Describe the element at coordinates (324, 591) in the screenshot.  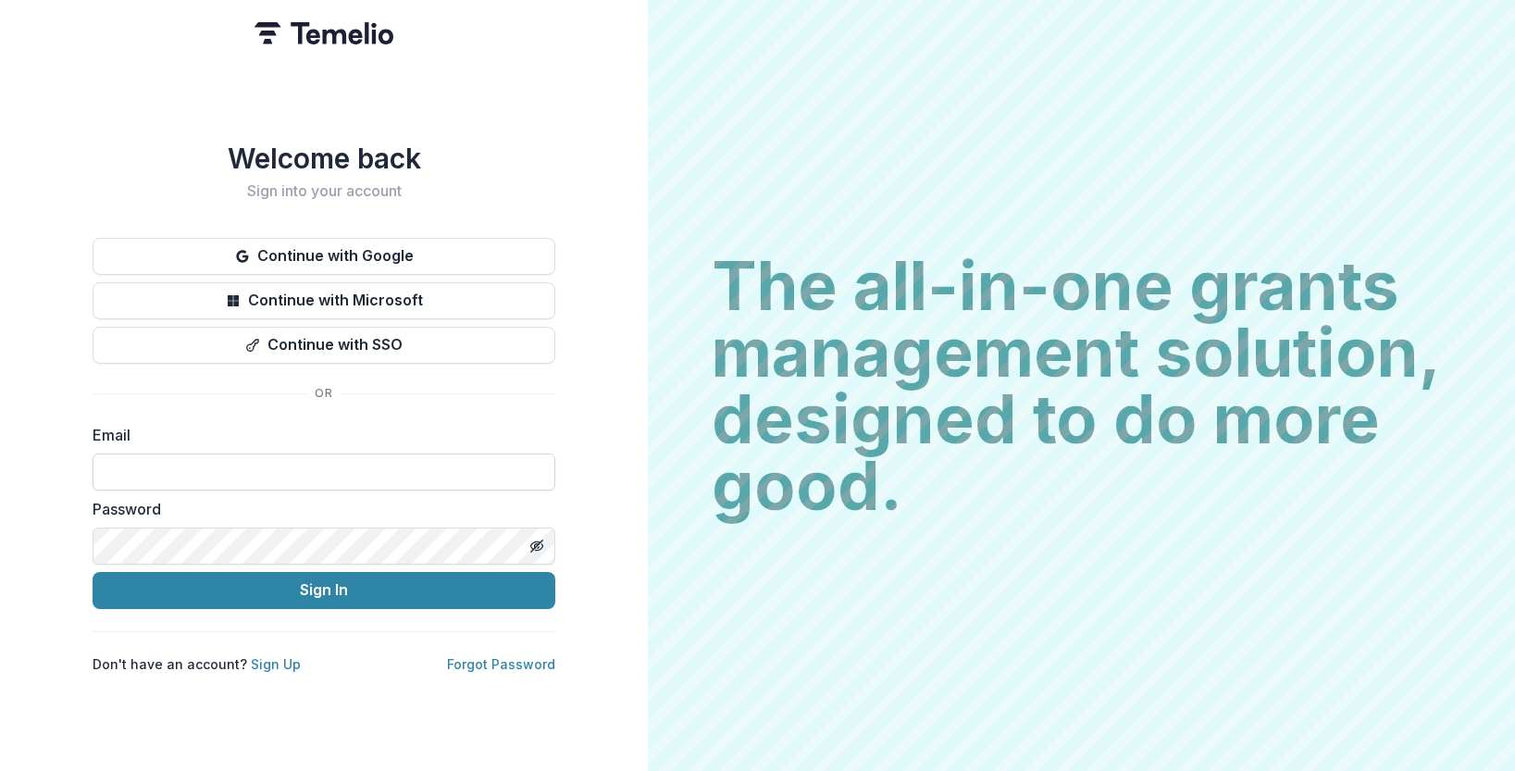
I see `button: Sign In` at that location.